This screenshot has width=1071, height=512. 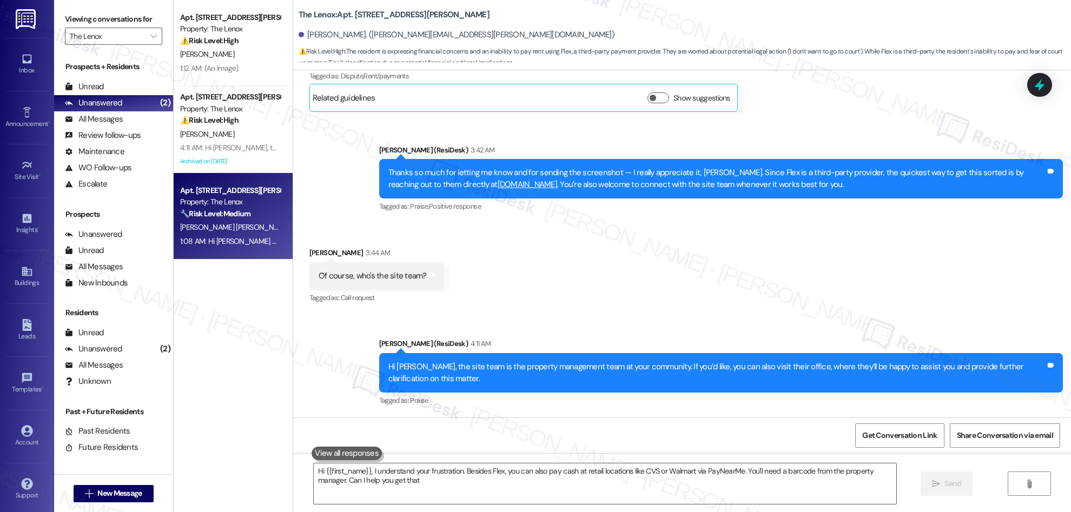 I want to click on span: Praise ,, so click(x=419, y=206).